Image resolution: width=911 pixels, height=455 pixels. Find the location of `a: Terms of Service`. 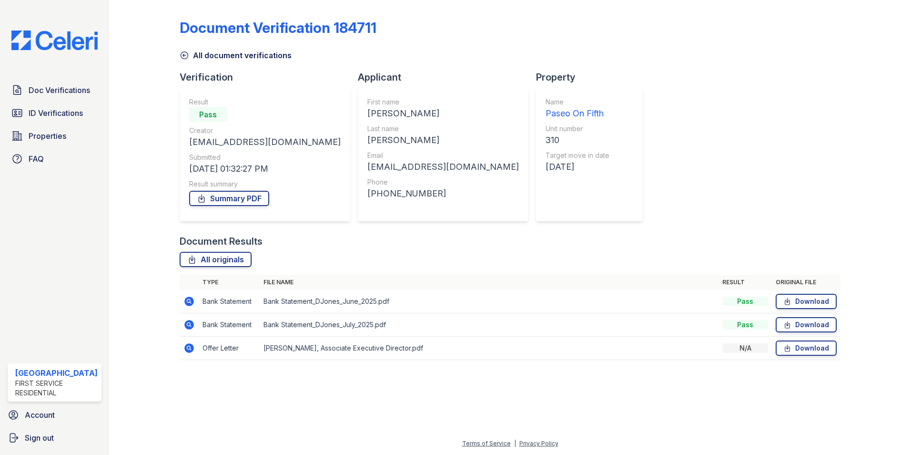

a: Terms of Service is located at coordinates (486, 443).